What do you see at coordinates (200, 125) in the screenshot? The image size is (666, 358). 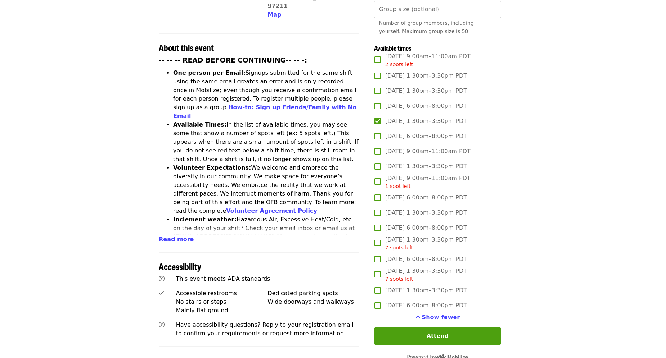 I see `strong: Available Times:` at bounding box center [200, 125].